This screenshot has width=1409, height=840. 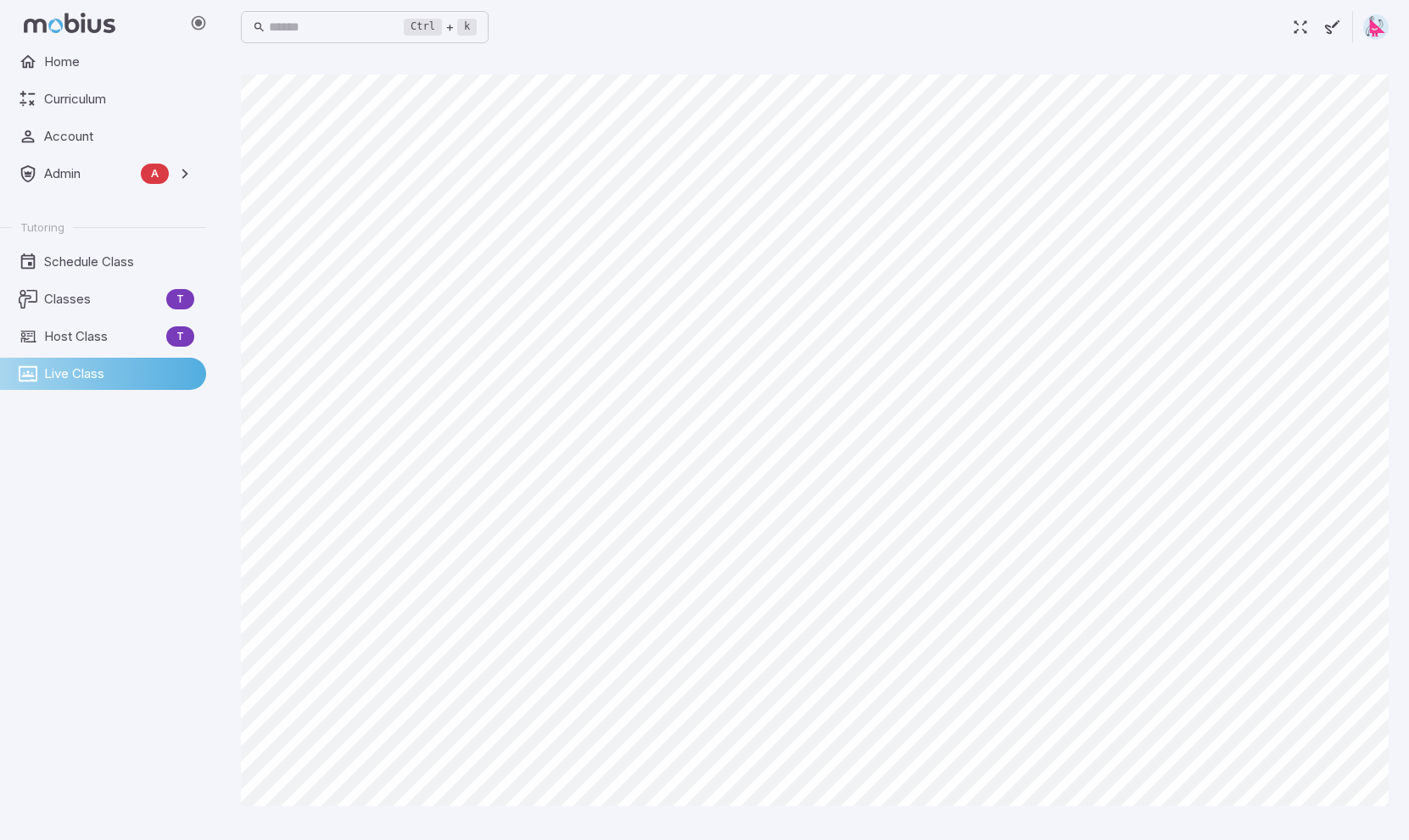 What do you see at coordinates (119, 62) in the screenshot?
I see `span: Home` at bounding box center [119, 62].